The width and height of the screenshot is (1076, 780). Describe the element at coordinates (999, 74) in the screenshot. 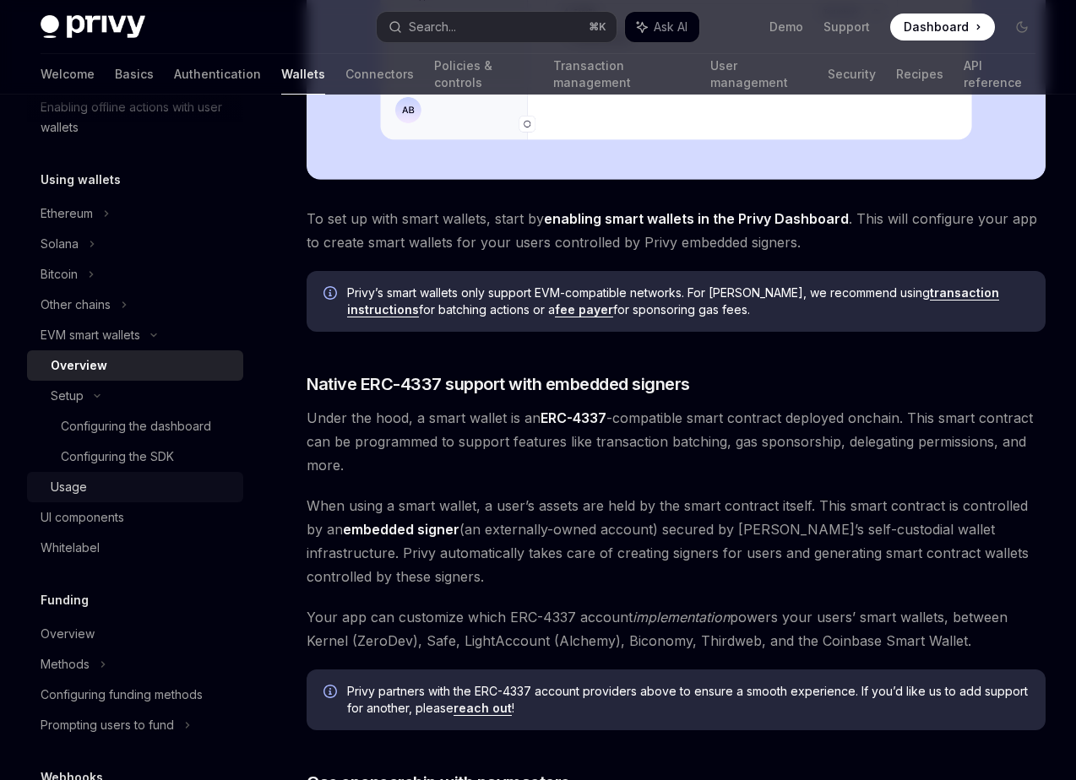

I see `a: API reference` at that location.